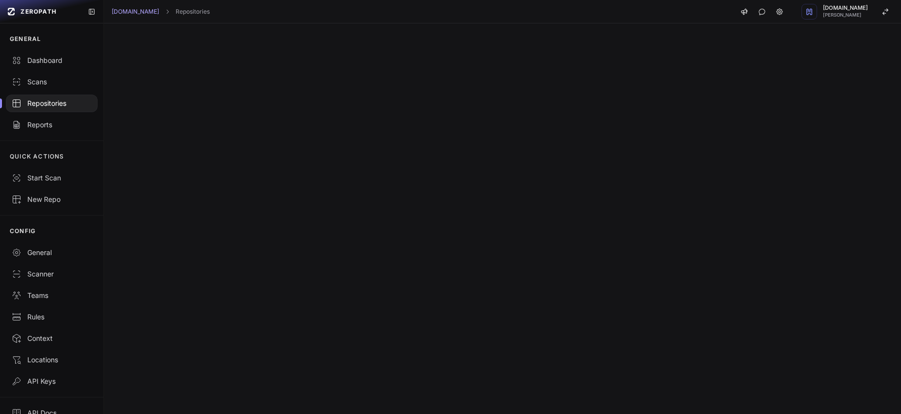 The image size is (901, 414). Describe the element at coordinates (25, 39) in the screenshot. I see `p: GENERAL` at that location.